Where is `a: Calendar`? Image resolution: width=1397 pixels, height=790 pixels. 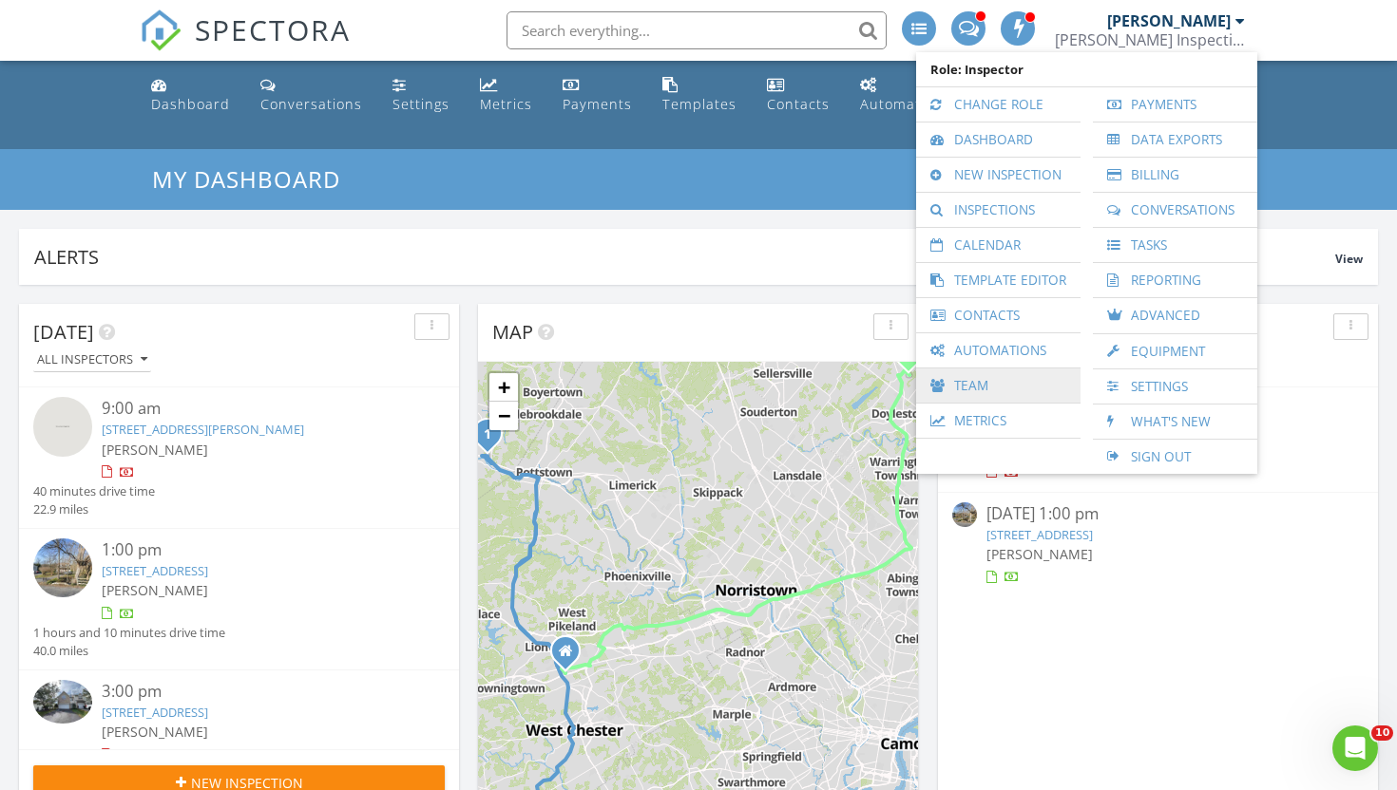 a: Calendar is located at coordinates (998, 245).